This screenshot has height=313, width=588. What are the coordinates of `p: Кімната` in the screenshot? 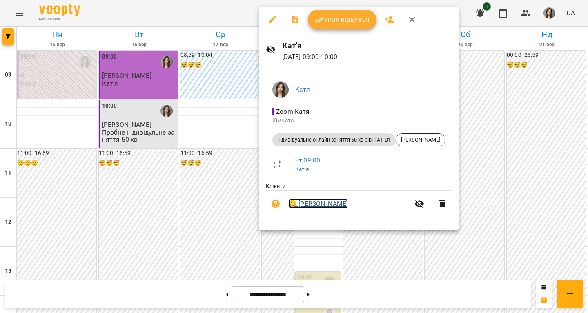 It's located at (359, 121).